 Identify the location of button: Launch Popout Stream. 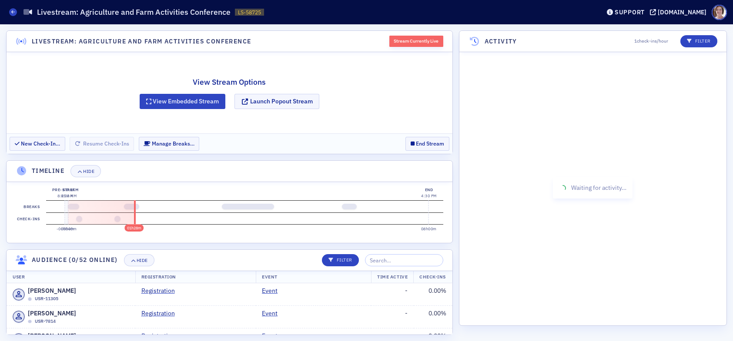
(276, 101).